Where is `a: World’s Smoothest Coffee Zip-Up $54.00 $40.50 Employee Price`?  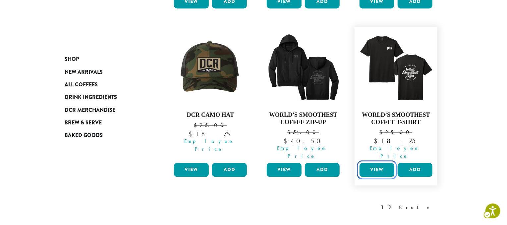
a: World’s Smoothest Coffee Zip-Up $54.00 $40.50 Employee Price is located at coordinates (303, 95).